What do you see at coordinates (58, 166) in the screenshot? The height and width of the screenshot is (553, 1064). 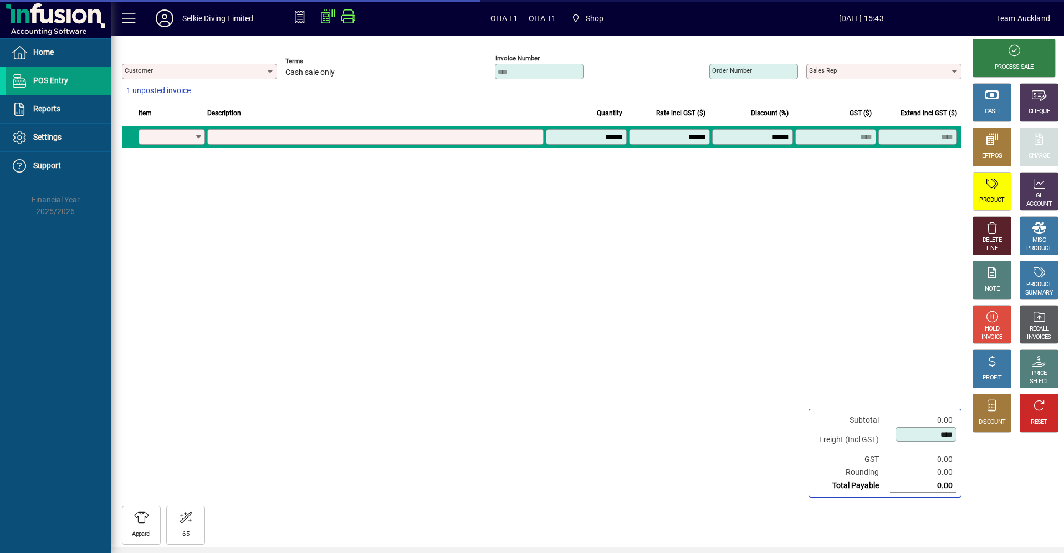 I see `a: Support` at bounding box center [58, 166].